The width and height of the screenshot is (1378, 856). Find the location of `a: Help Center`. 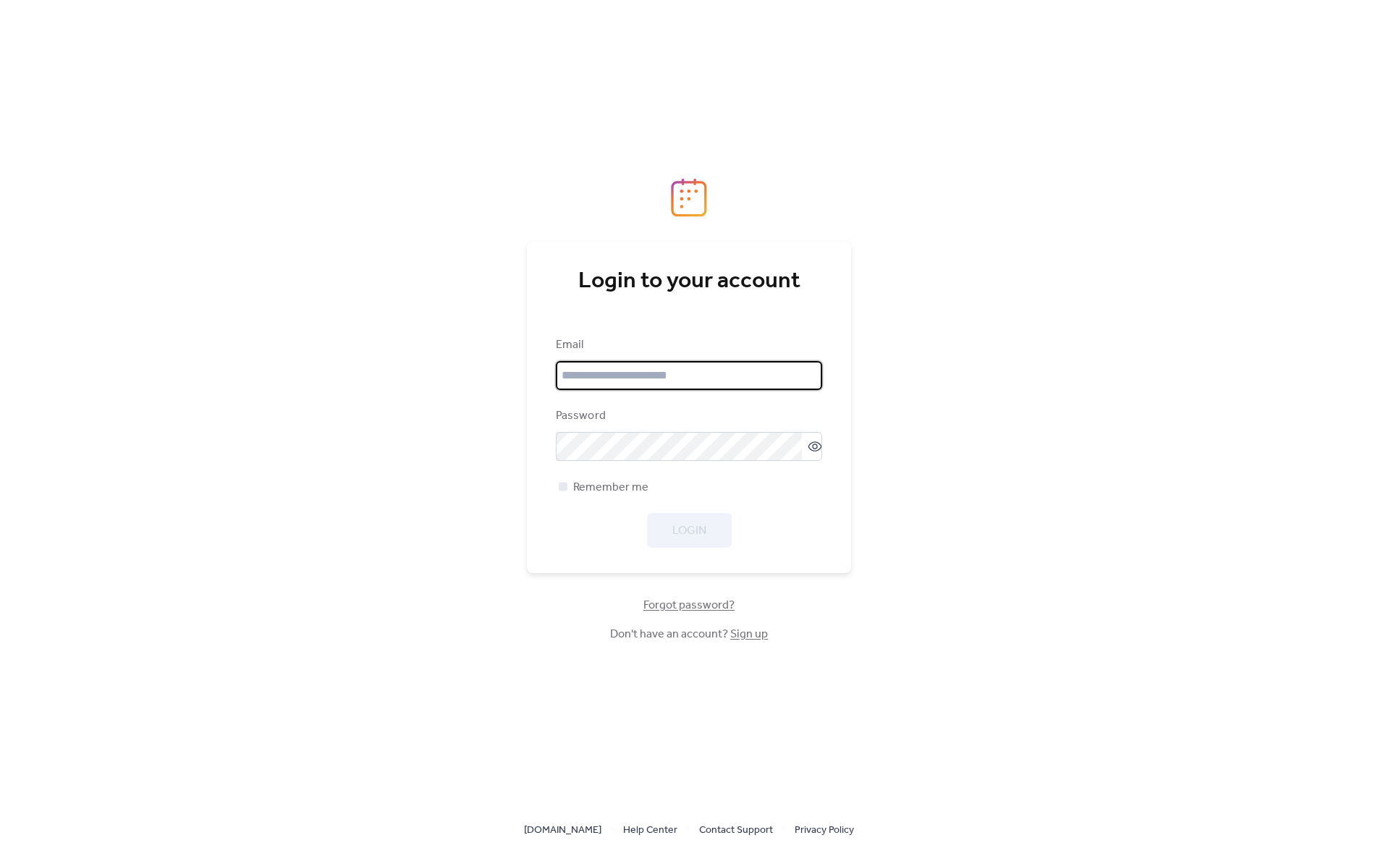

a: Help Center is located at coordinates (650, 830).